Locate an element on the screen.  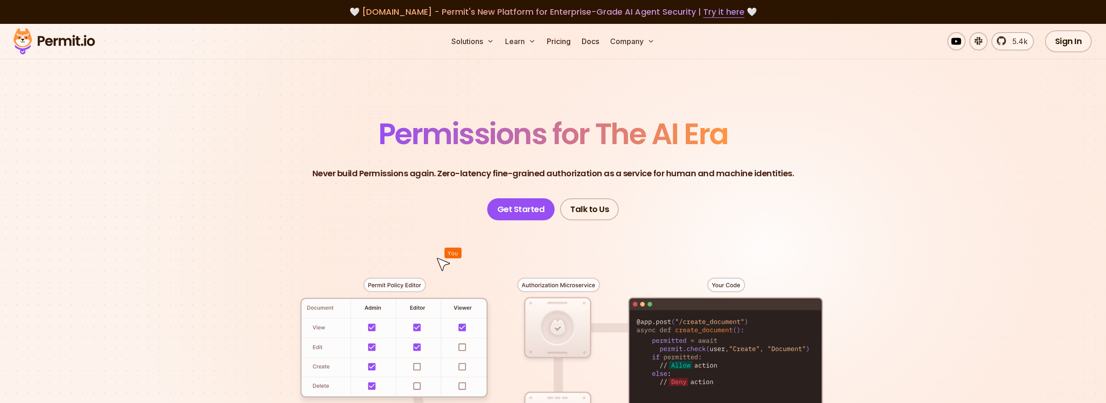
a: 5.4k is located at coordinates (1012, 41).